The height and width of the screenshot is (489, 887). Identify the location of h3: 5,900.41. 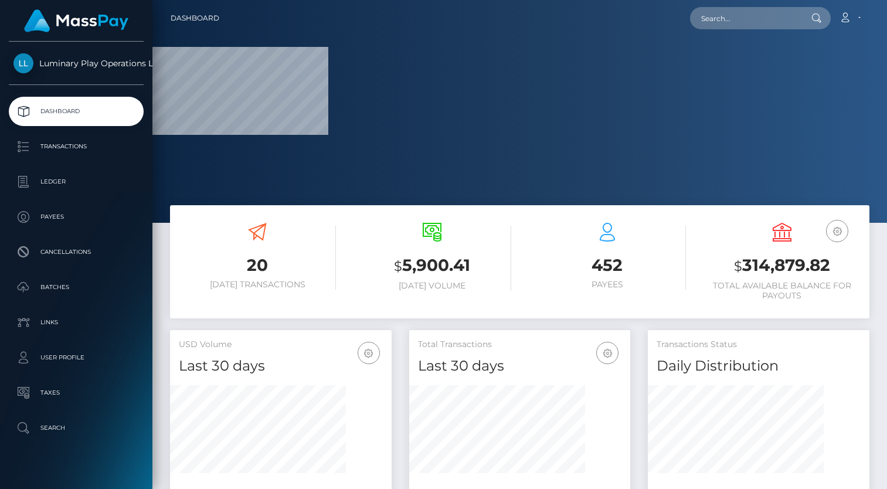
(432, 266).